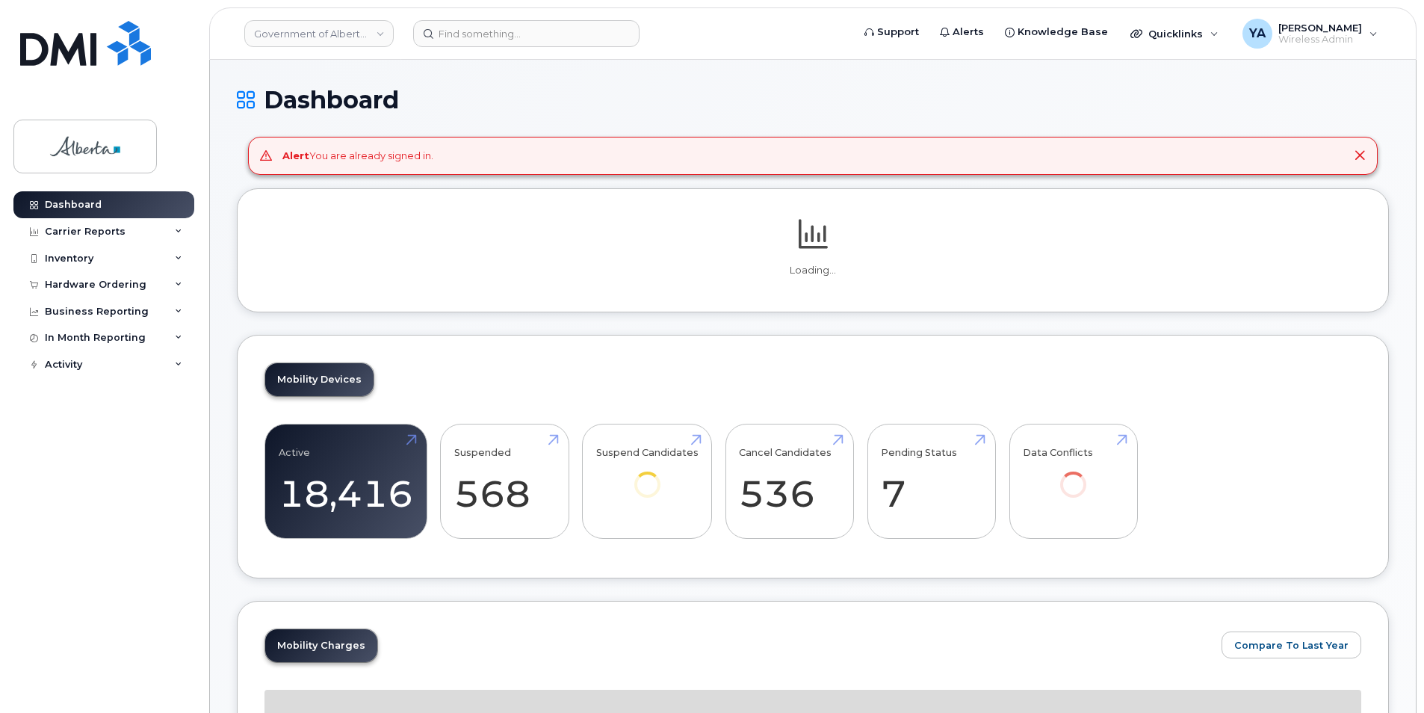  What do you see at coordinates (296, 155) in the screenshot?
I see `strong: Alert` at bounding box center [296, 155].